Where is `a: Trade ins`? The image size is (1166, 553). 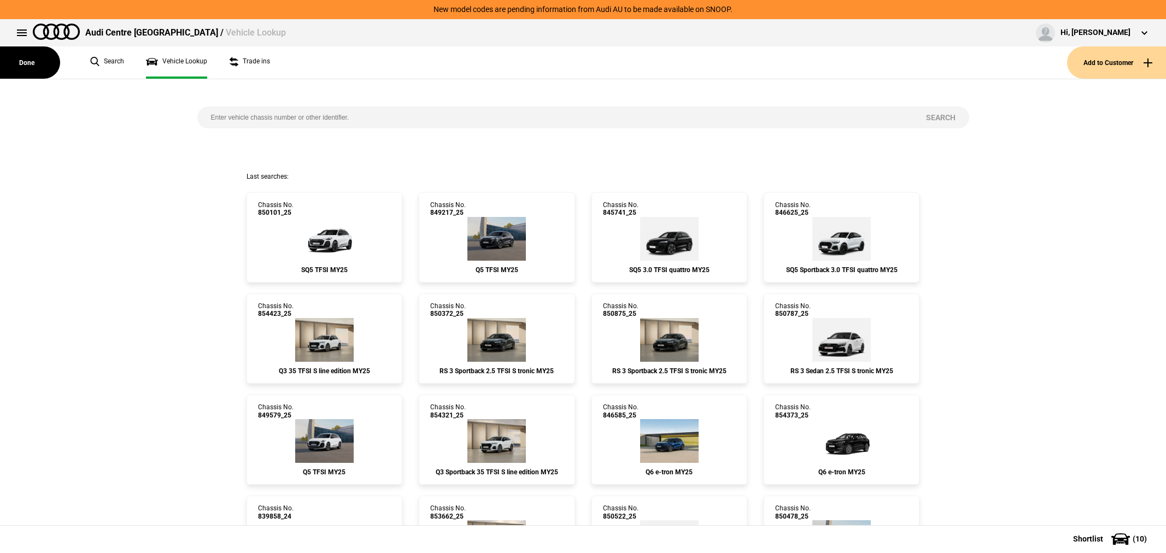
a: Trade ins is located at coordinates (249, 62).